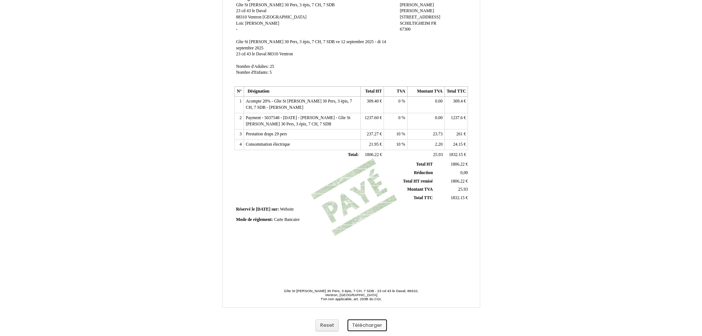 This screenshot has height=336, width=702. Describe the element at coordinates (424, 164) in the screenshot. I see `span: Total HT` at that location.